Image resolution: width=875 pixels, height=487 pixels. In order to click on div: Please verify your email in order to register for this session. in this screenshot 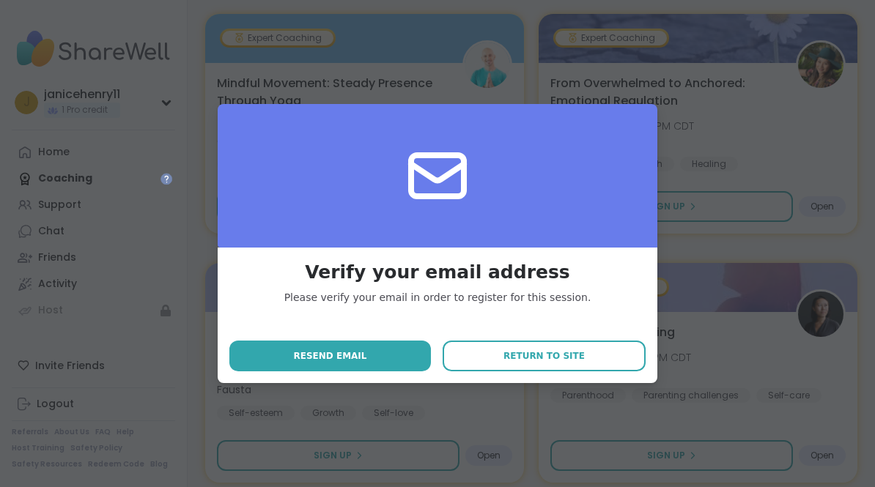, I will do `click(437, 298)`.